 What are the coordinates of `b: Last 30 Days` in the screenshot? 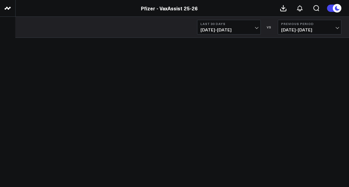 It's located at (229, 24).